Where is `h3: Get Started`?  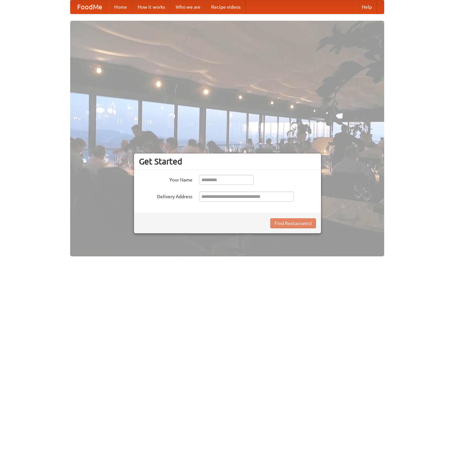
h3: Get Started is located at coordinates (228, 161).